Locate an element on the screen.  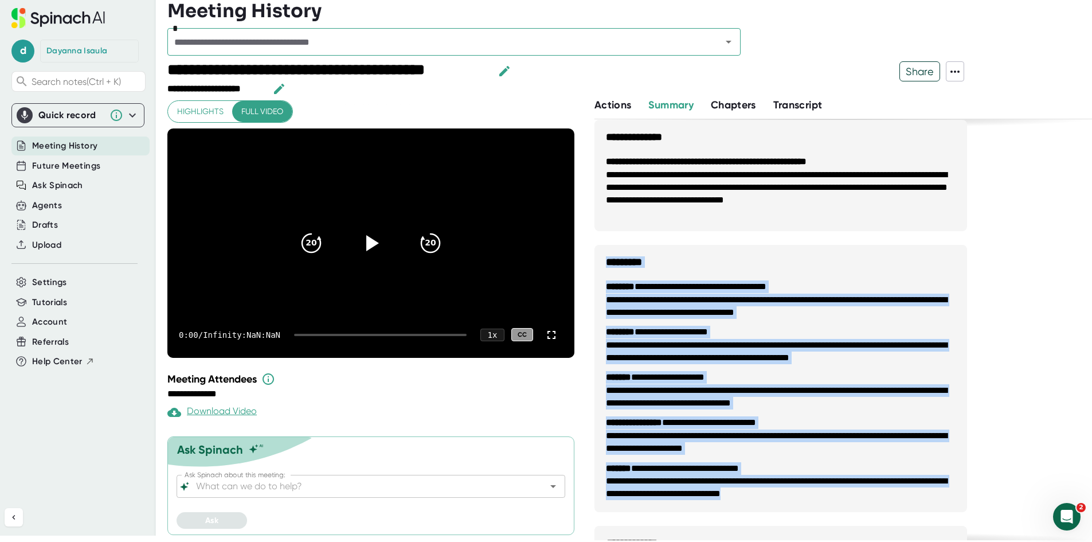
span: Help Center is located at coordinates (57, 361).